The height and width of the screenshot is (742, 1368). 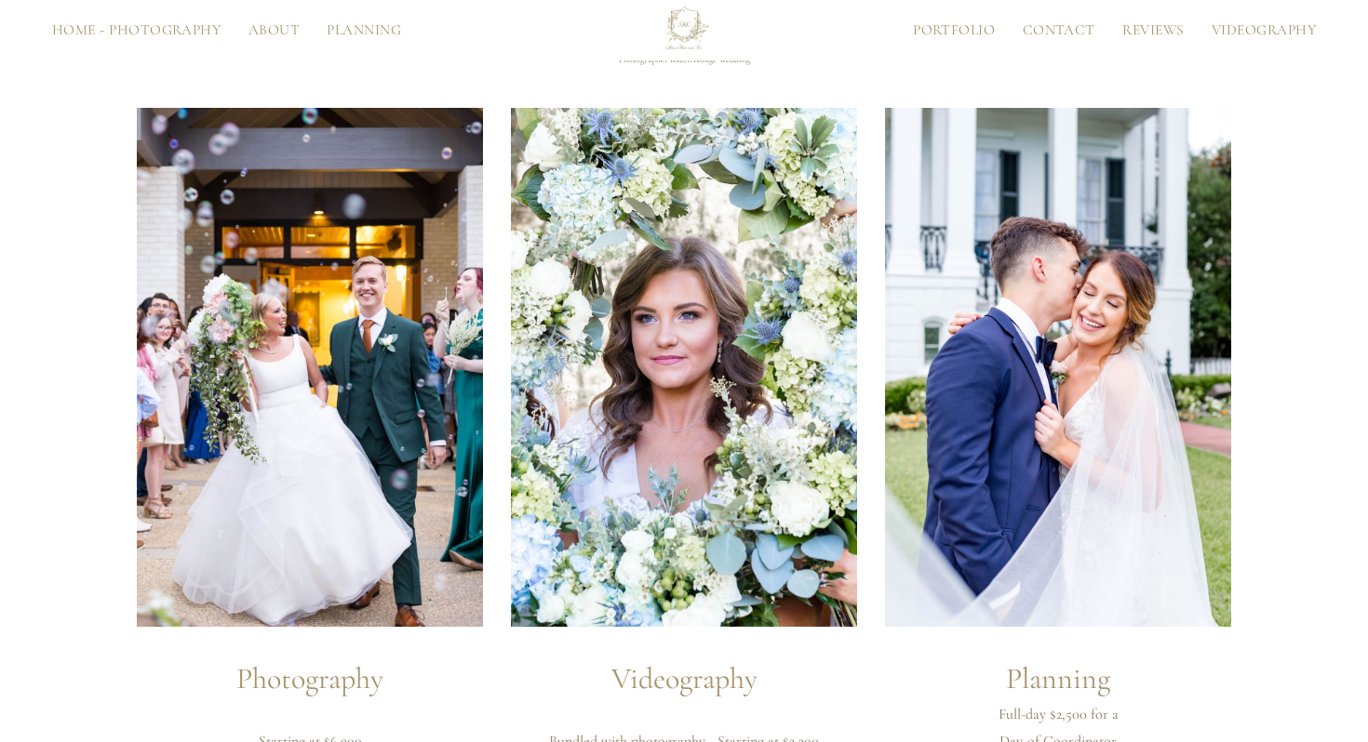 What do you see at coordinates (684, 679) in the screenshot?
I see `h2: Videography` at bounding box center [684, 679].